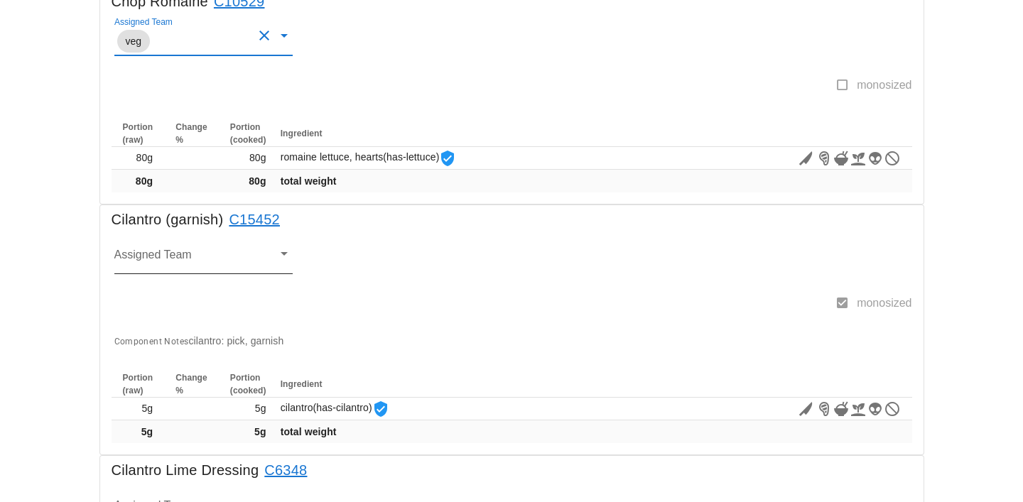  What do you see at coordinates (264, 36) in the screenshot?
I see `button: Clear Assigned Team` at bounding box center [264, 36].